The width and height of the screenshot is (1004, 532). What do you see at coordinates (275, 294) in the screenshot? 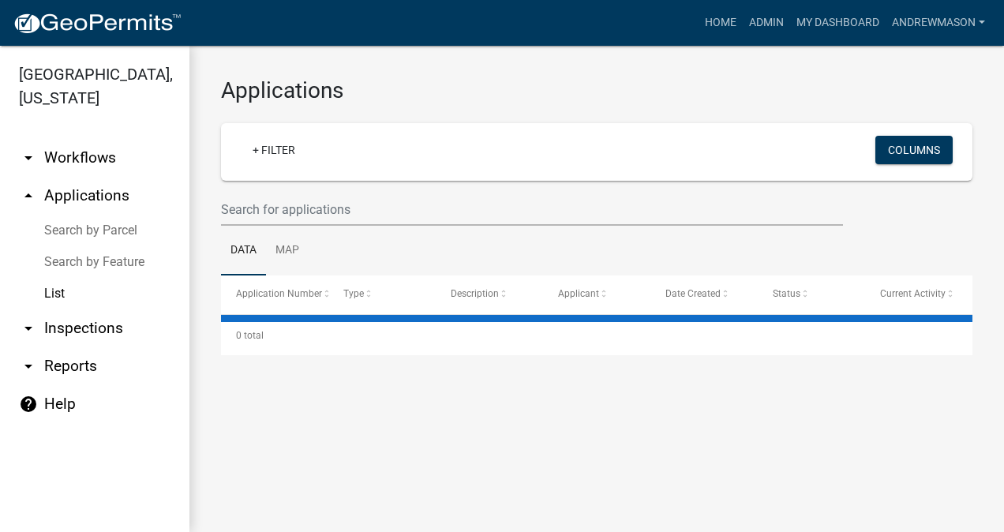
I see `datatable-header-cell: Application Number` at bounding box center [275, 294].